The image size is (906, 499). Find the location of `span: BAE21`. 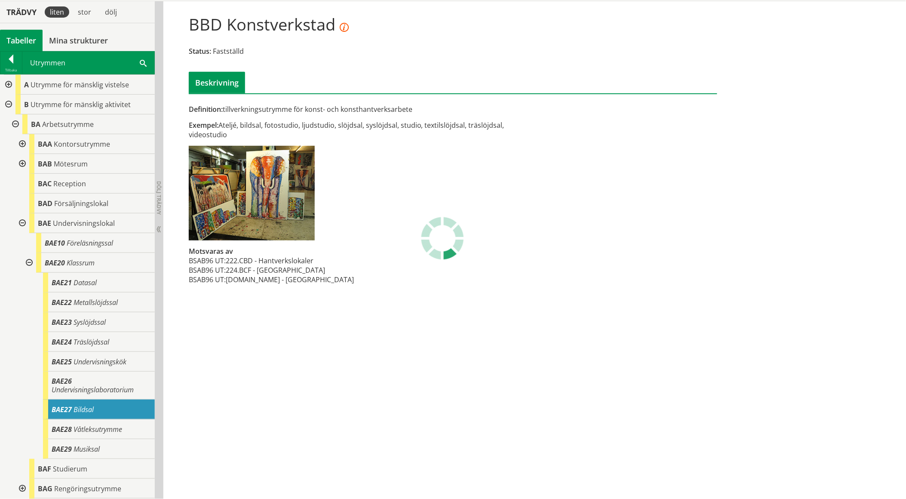

span: BAE21 is located at coordinates (62, 283).